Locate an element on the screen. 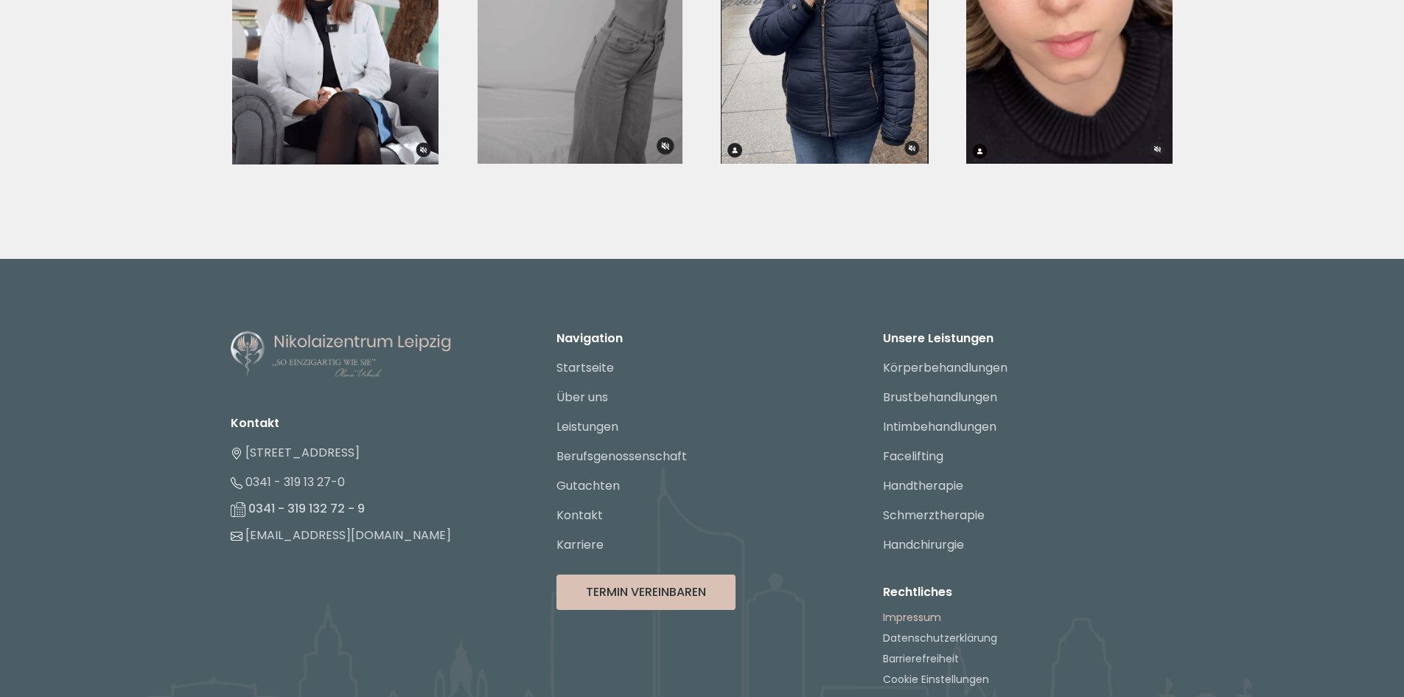 The image size is (1404, 697). a: Handtherapie is located at coordinates (923, 485).